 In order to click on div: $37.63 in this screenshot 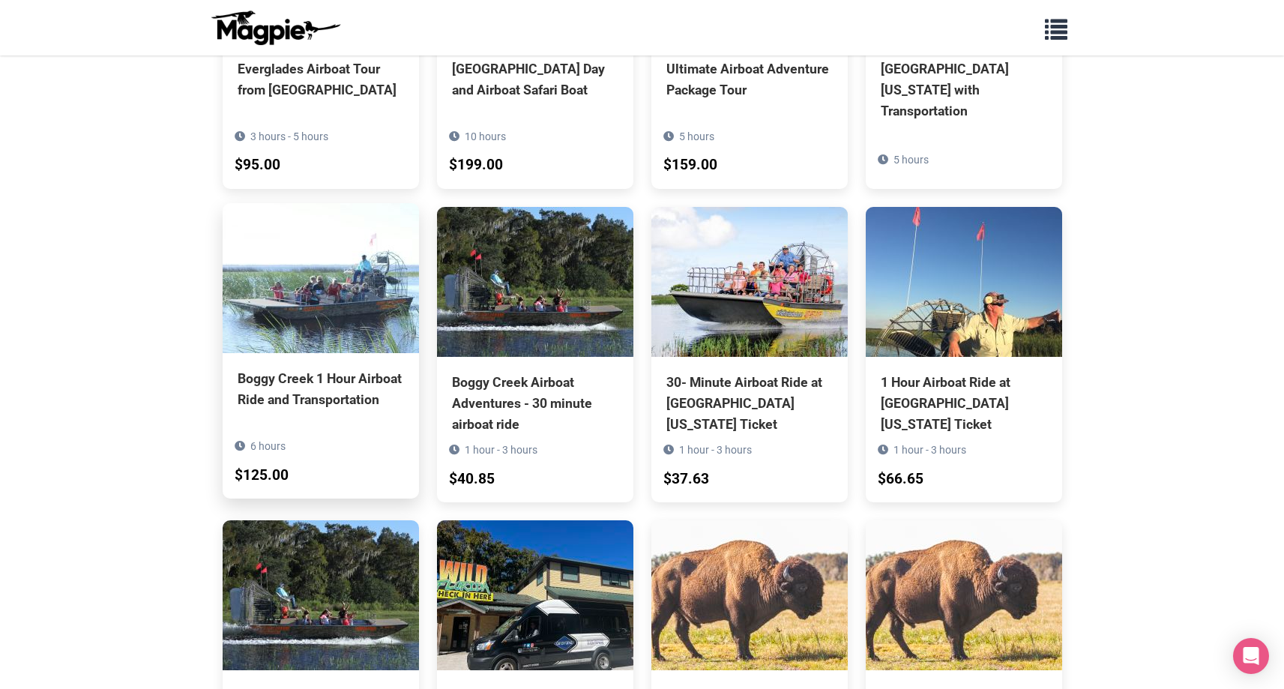, I will do `click(686, 479)`.